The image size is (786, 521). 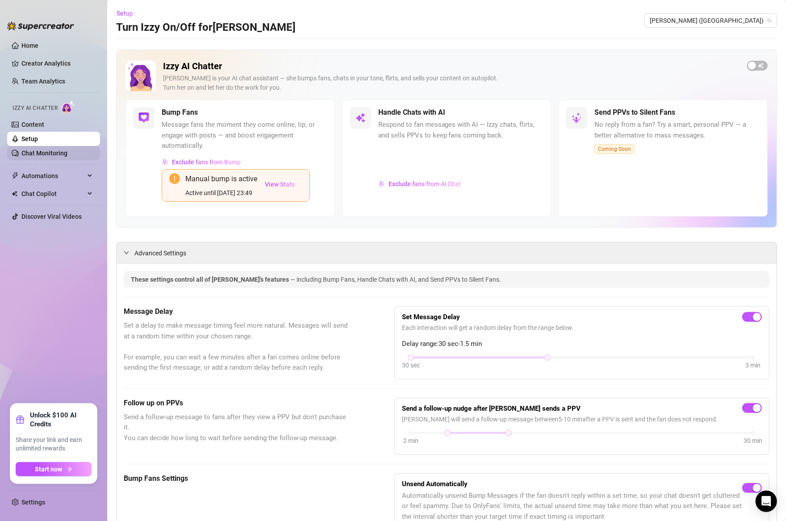 I want to click on h5: Message Delay, so click(x=237, y=312).